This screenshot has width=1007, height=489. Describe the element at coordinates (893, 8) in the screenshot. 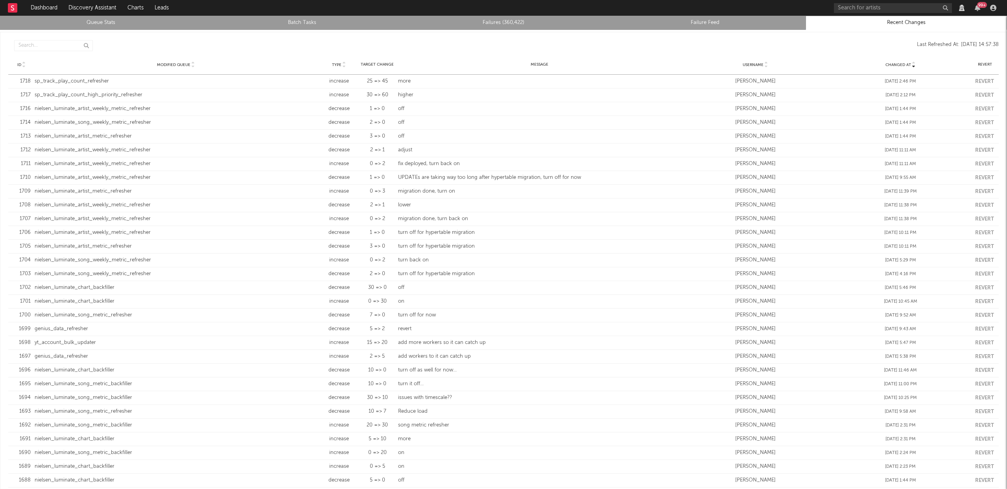

I see `input: Search for artists` at that location.